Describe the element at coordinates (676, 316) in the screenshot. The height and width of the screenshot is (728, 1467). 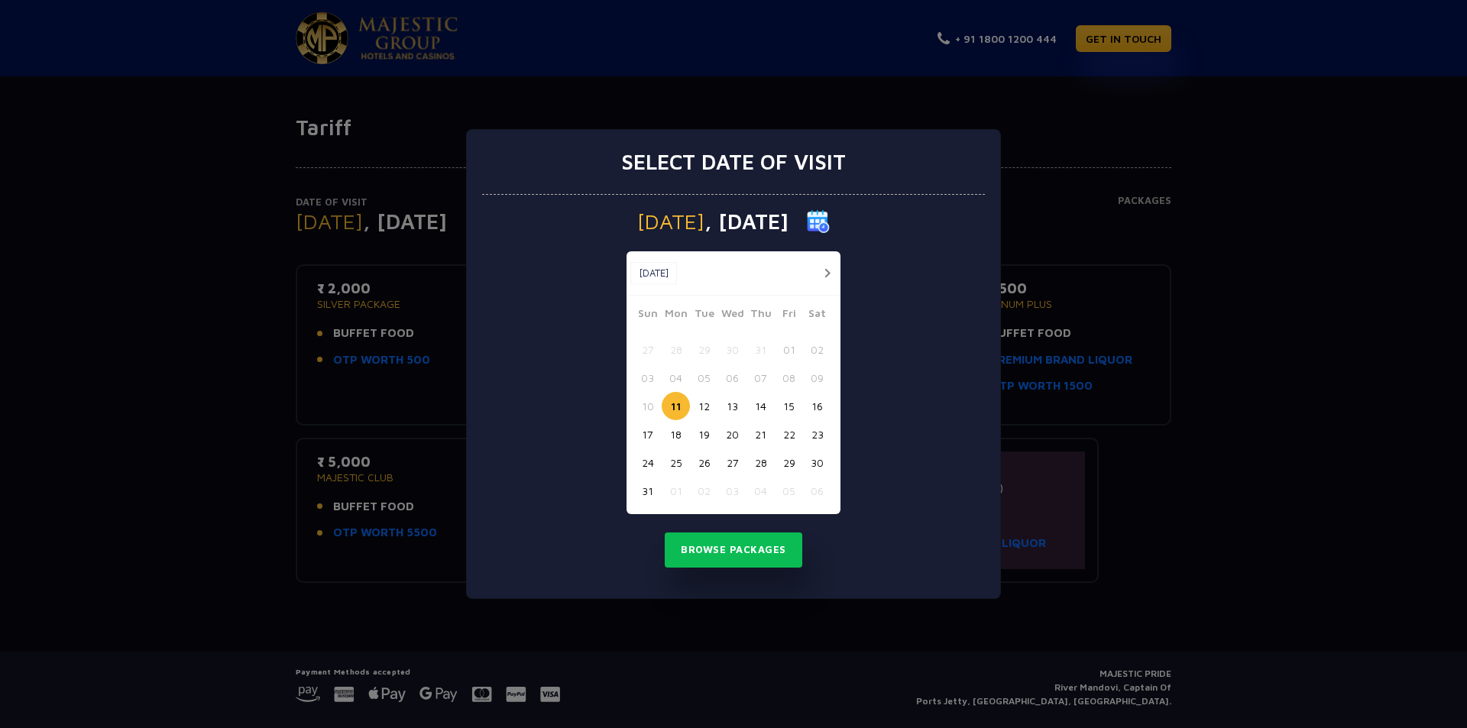
I see `span: Mon` at that location.